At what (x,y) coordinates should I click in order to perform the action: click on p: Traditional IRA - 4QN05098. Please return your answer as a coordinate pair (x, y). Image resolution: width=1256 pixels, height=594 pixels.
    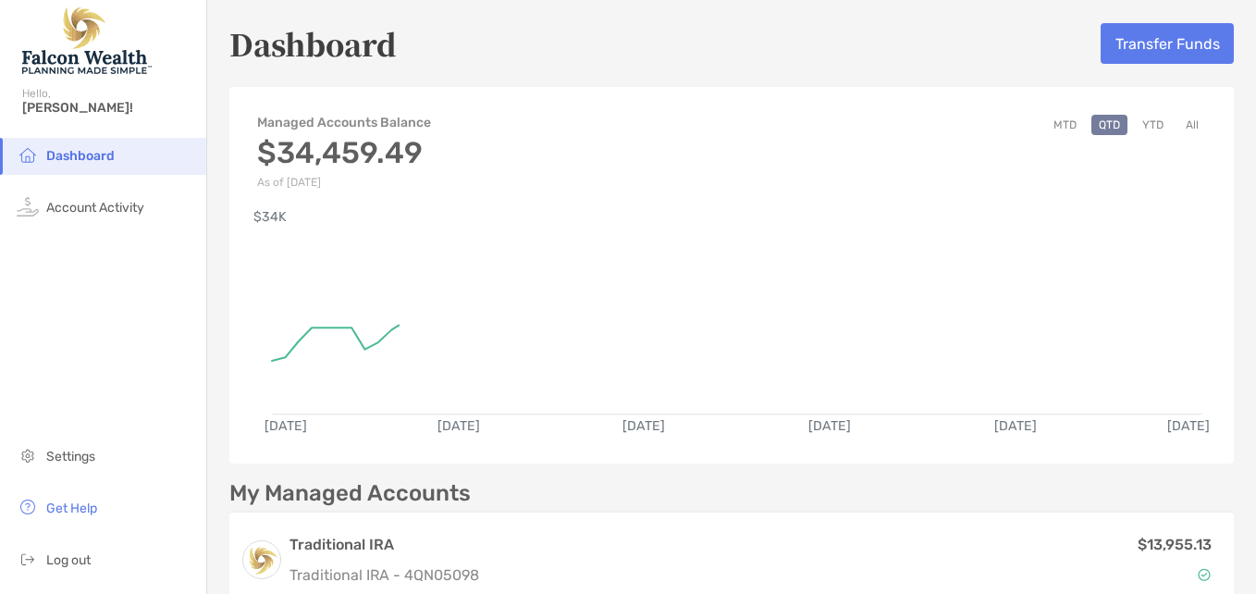
    Looking at the image, I should click on (384, 574).